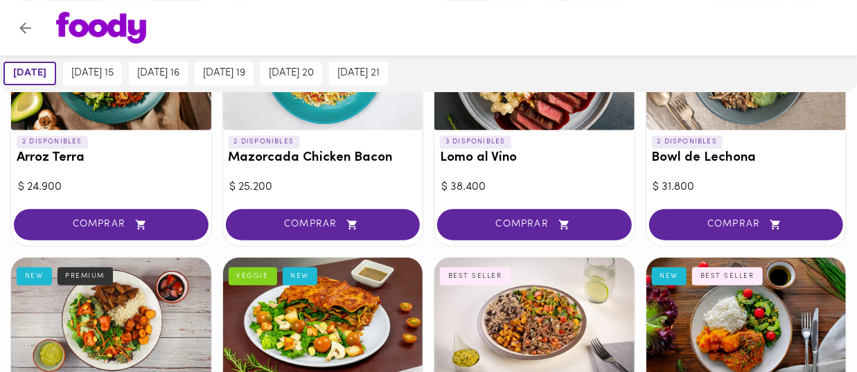  I want to click on div: $ 31.800, so click(746, 187).